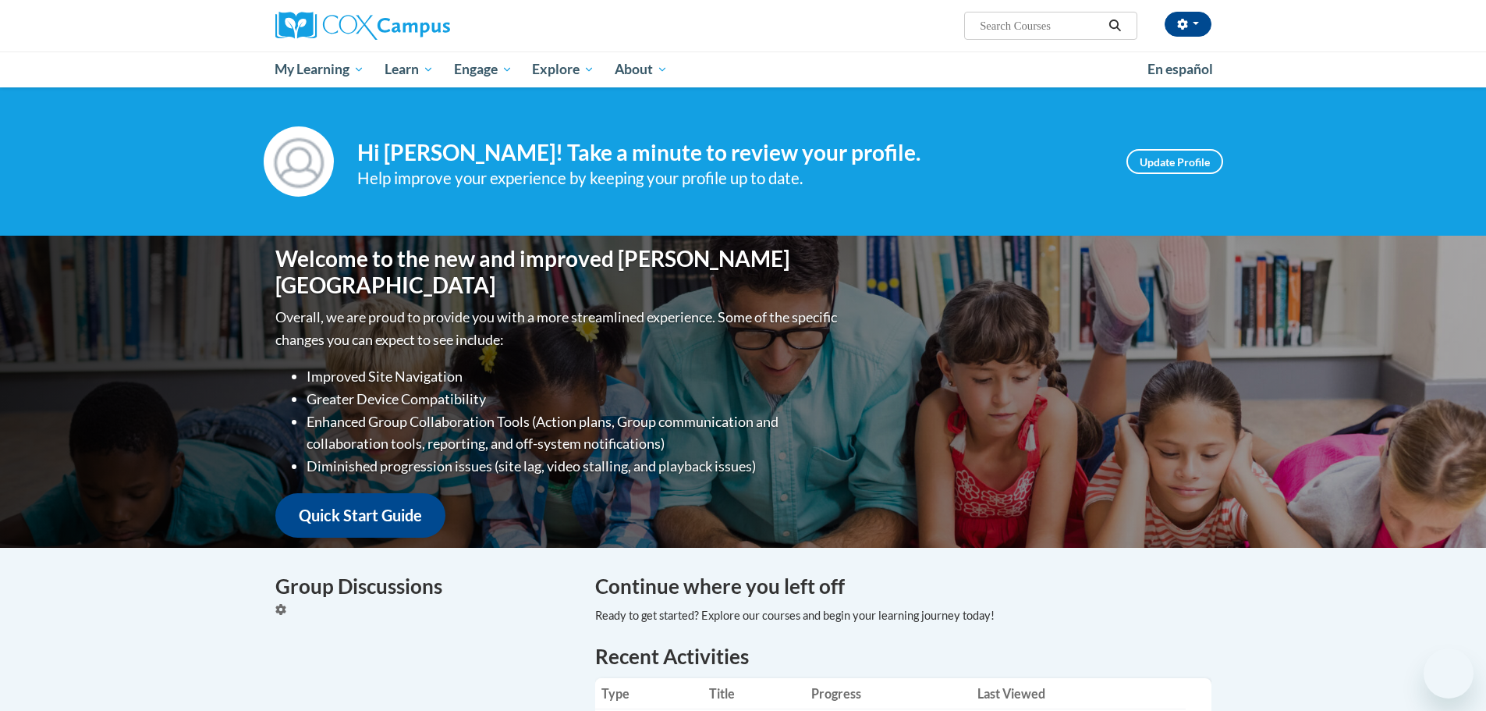 The height and width of the screenshot is (711, 1486). Describe the element at coordinates (649, 694) in the screenshot. I see `th: Type` at that location.